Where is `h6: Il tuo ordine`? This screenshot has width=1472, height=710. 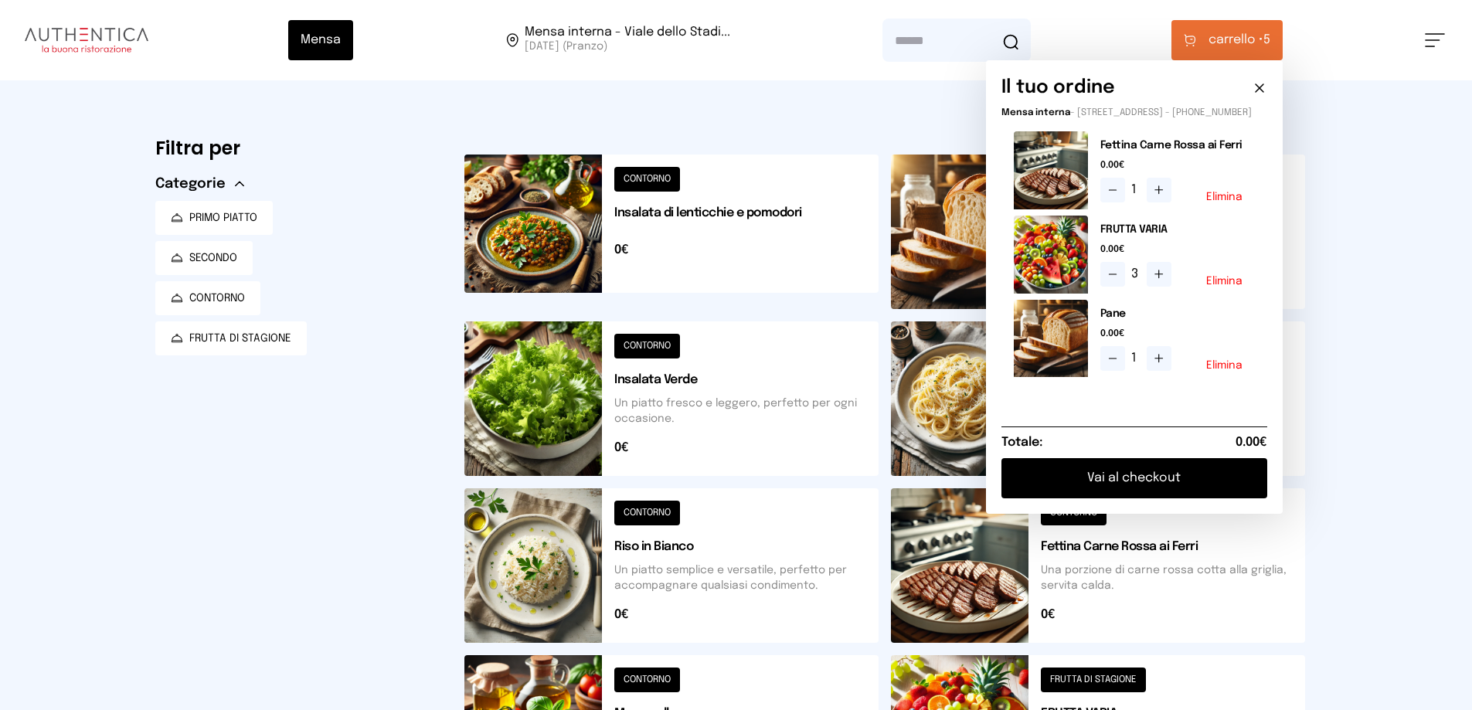
h6: Il tuo ordine is located at coordinates (1058, 88).